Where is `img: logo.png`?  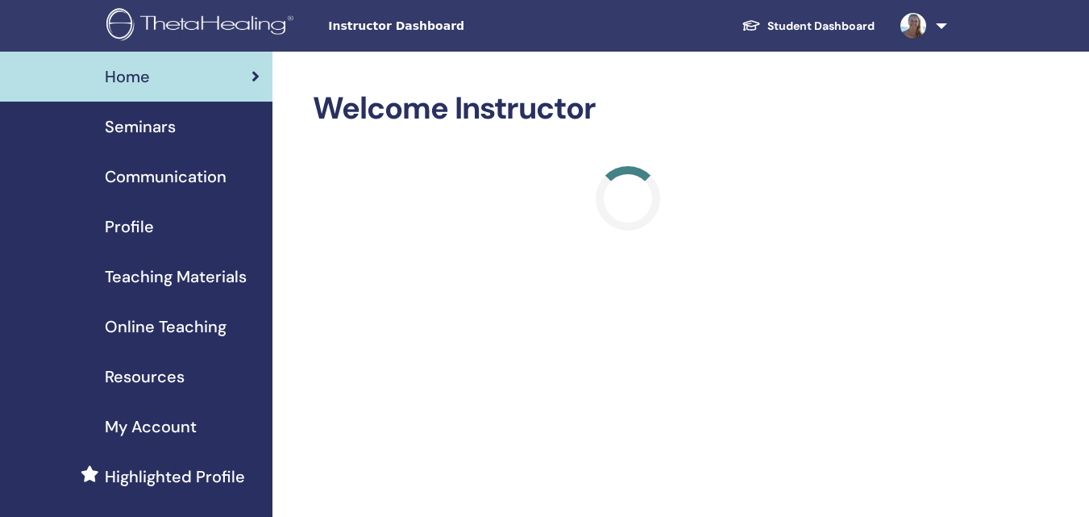 img: logo.png is located at coordinates (202, 26).